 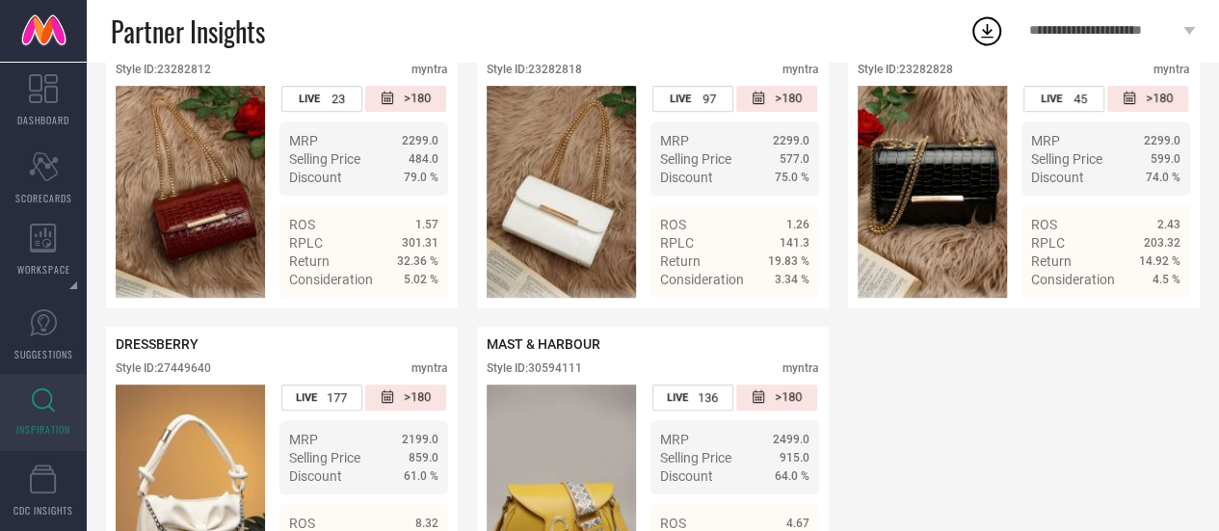 What do you see at coordinates (188, 31) in the screenshot?
I see `span: Partner Insights` at bounding box center [188, 31].